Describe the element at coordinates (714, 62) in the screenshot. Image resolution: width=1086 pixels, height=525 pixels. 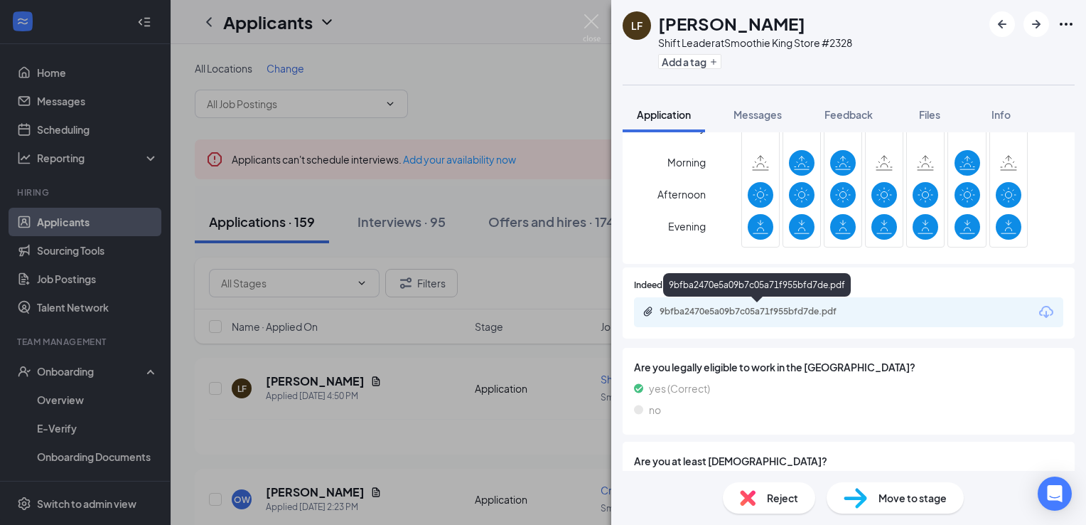
I see `svg: Plus` at that location.